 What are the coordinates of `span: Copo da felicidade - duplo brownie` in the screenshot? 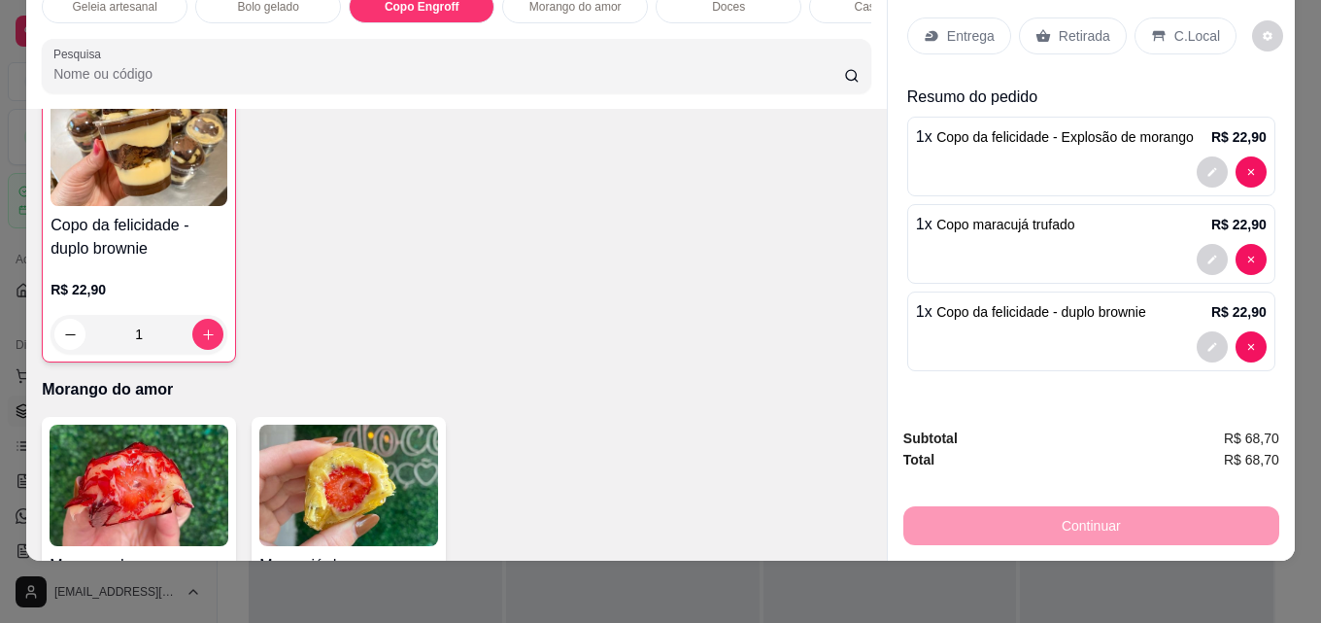 It's located at (1042, 312).